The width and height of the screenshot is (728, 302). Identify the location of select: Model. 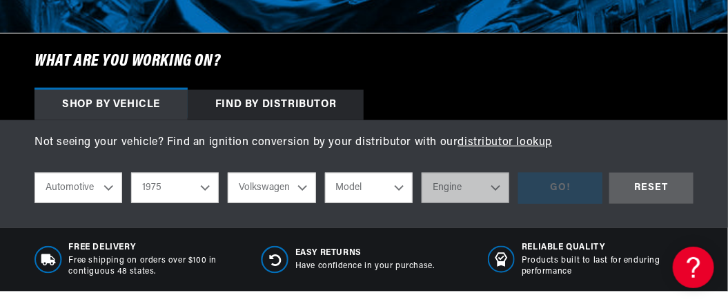
(369, 188).